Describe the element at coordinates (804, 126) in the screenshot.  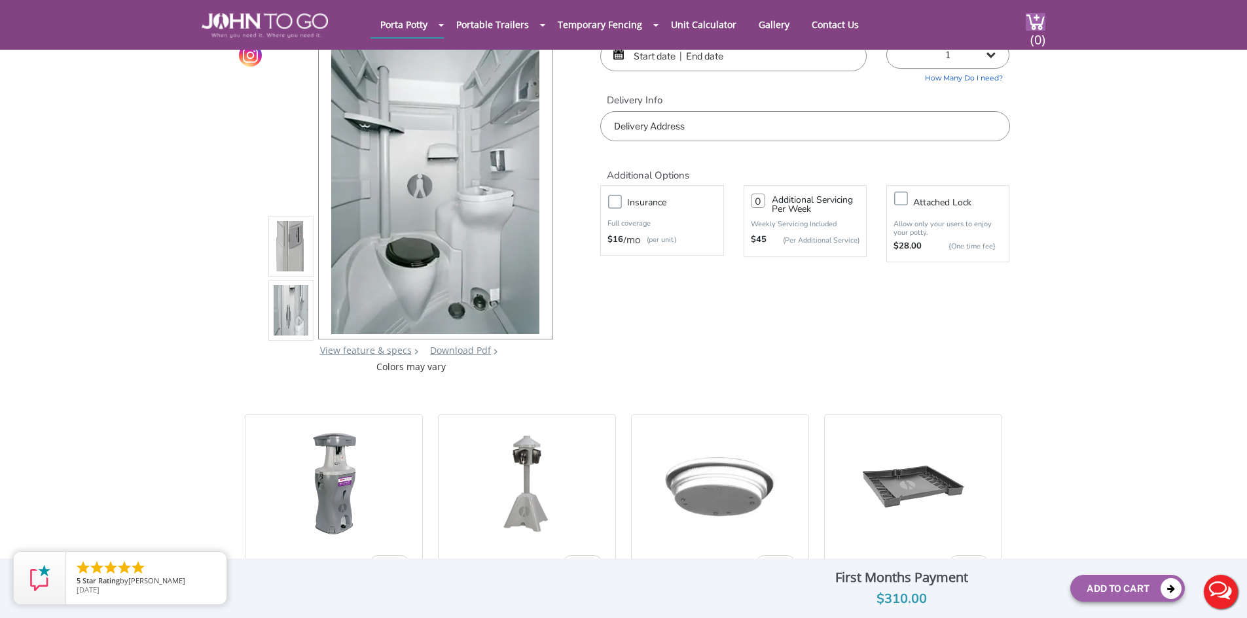
I see `input: Delivery Address` at that location.